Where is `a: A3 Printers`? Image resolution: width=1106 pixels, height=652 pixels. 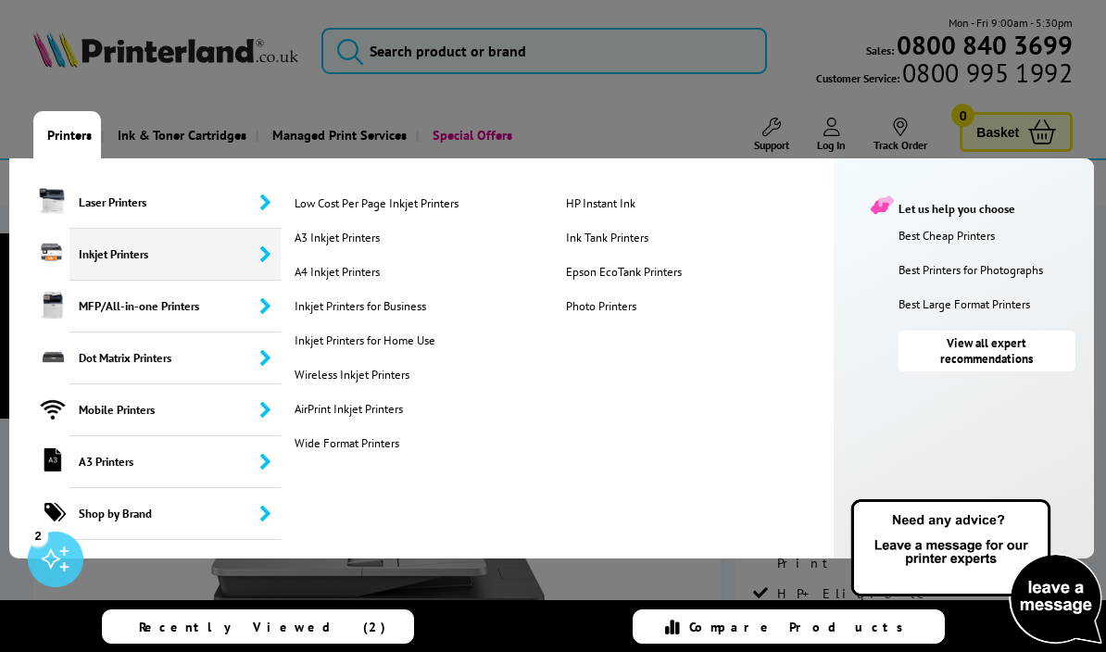
a: A3 Printers is located at coordinates (145, 462).